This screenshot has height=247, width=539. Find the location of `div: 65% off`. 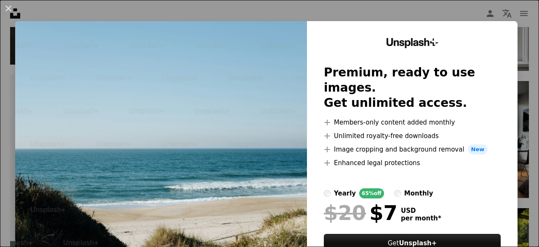

div: 65% off is located at coordinates (372, 193).